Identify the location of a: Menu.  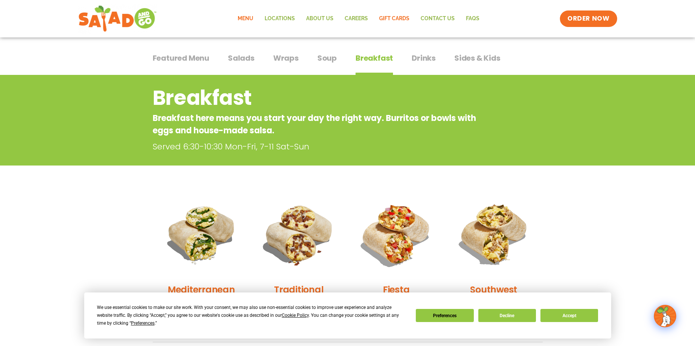
(246, 19).